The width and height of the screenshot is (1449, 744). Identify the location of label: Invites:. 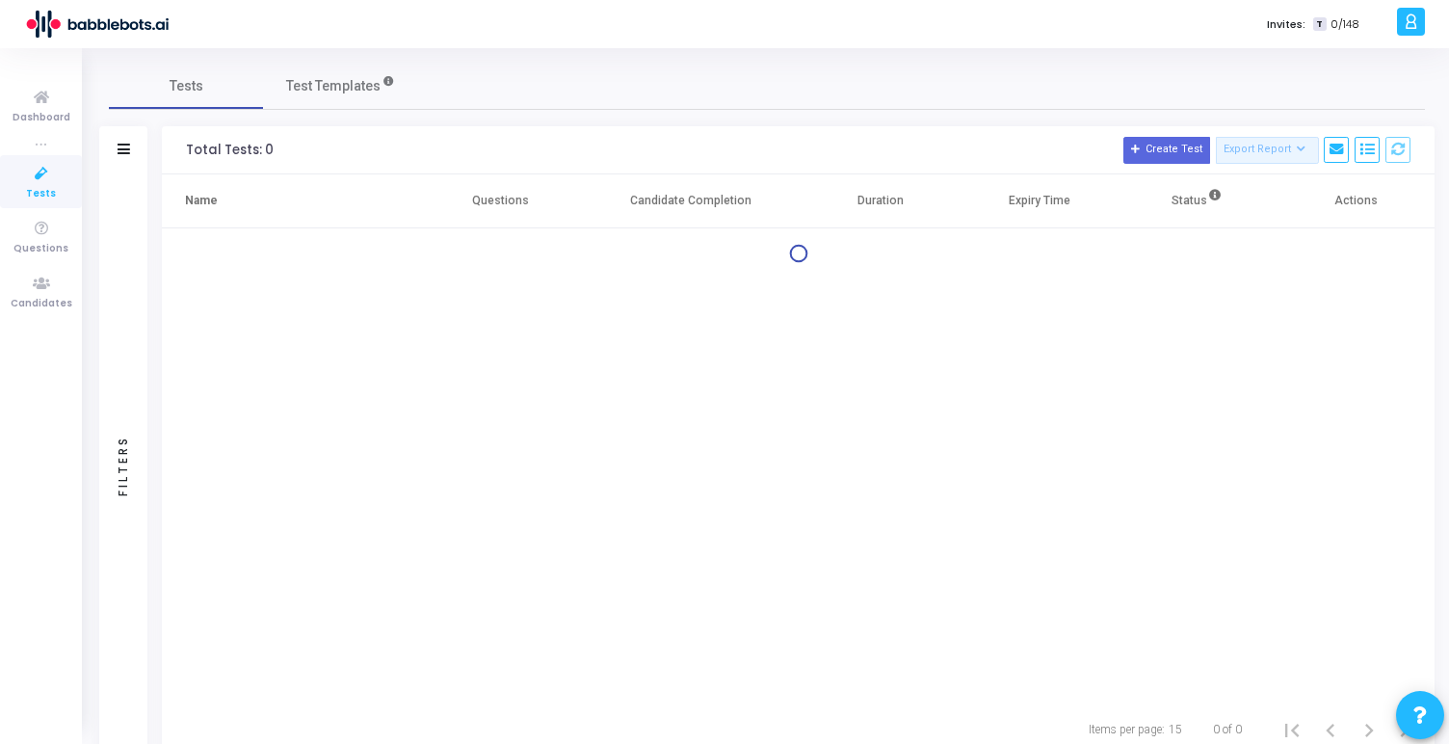
(1286, 24).